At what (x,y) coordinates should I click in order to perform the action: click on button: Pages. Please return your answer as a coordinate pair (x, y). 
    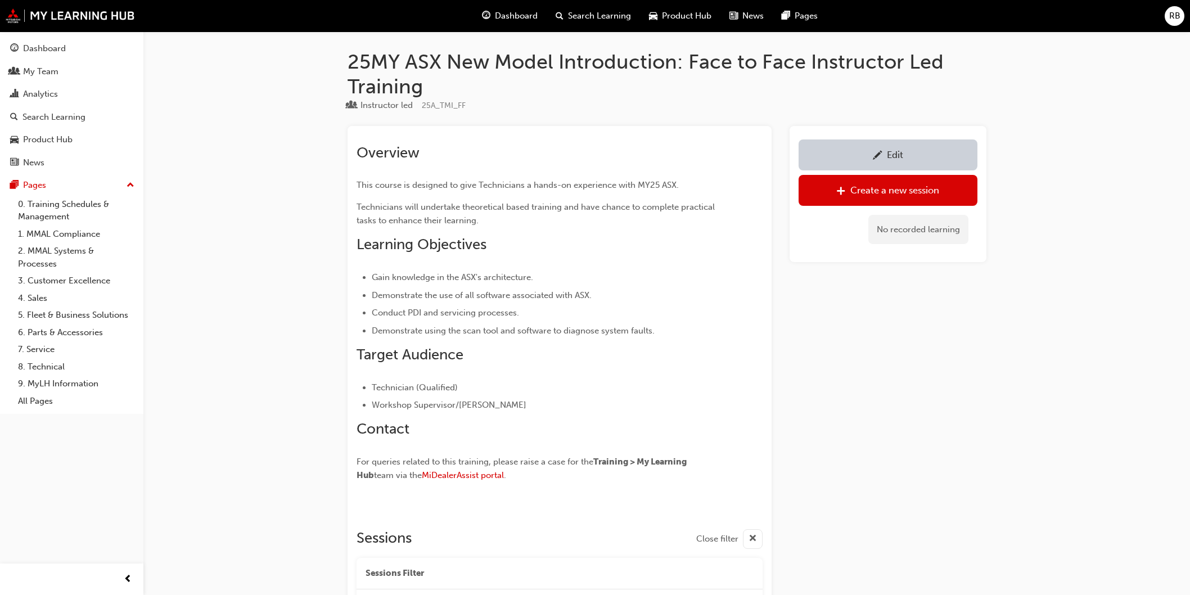
    Looking at the image, I should click on (71, 185).